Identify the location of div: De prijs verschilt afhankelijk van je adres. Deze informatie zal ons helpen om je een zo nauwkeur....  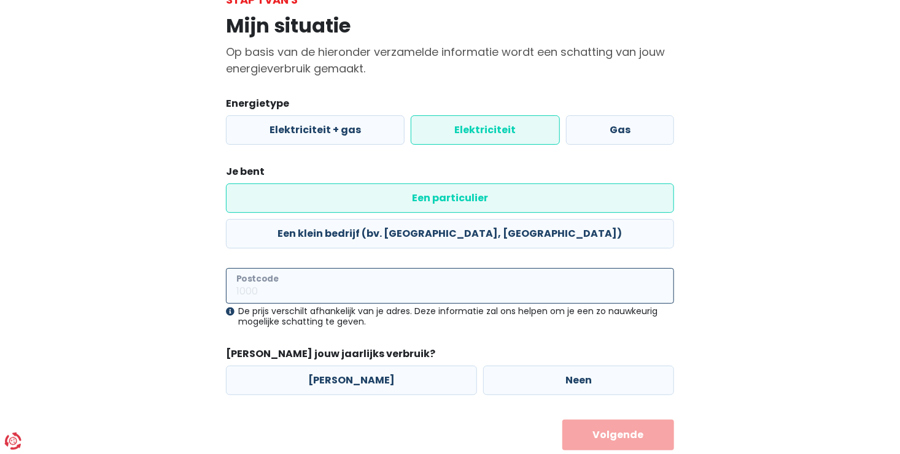
(450, 317).